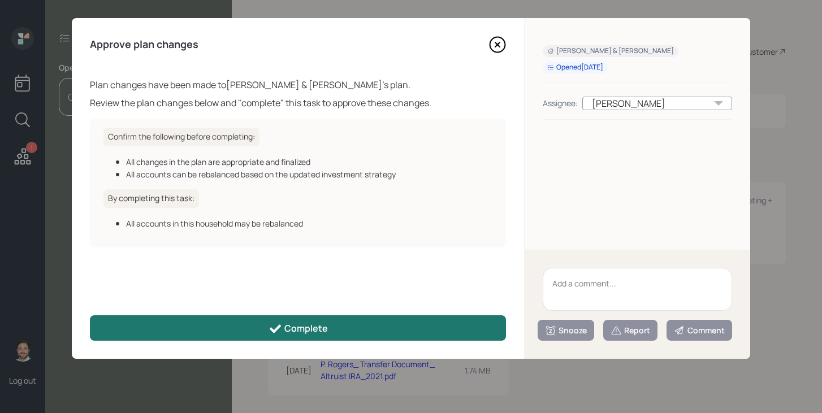  Describe the element at coordinates (144, 45) in the screenshot. I see `h4: Approve plan changes` at that location.